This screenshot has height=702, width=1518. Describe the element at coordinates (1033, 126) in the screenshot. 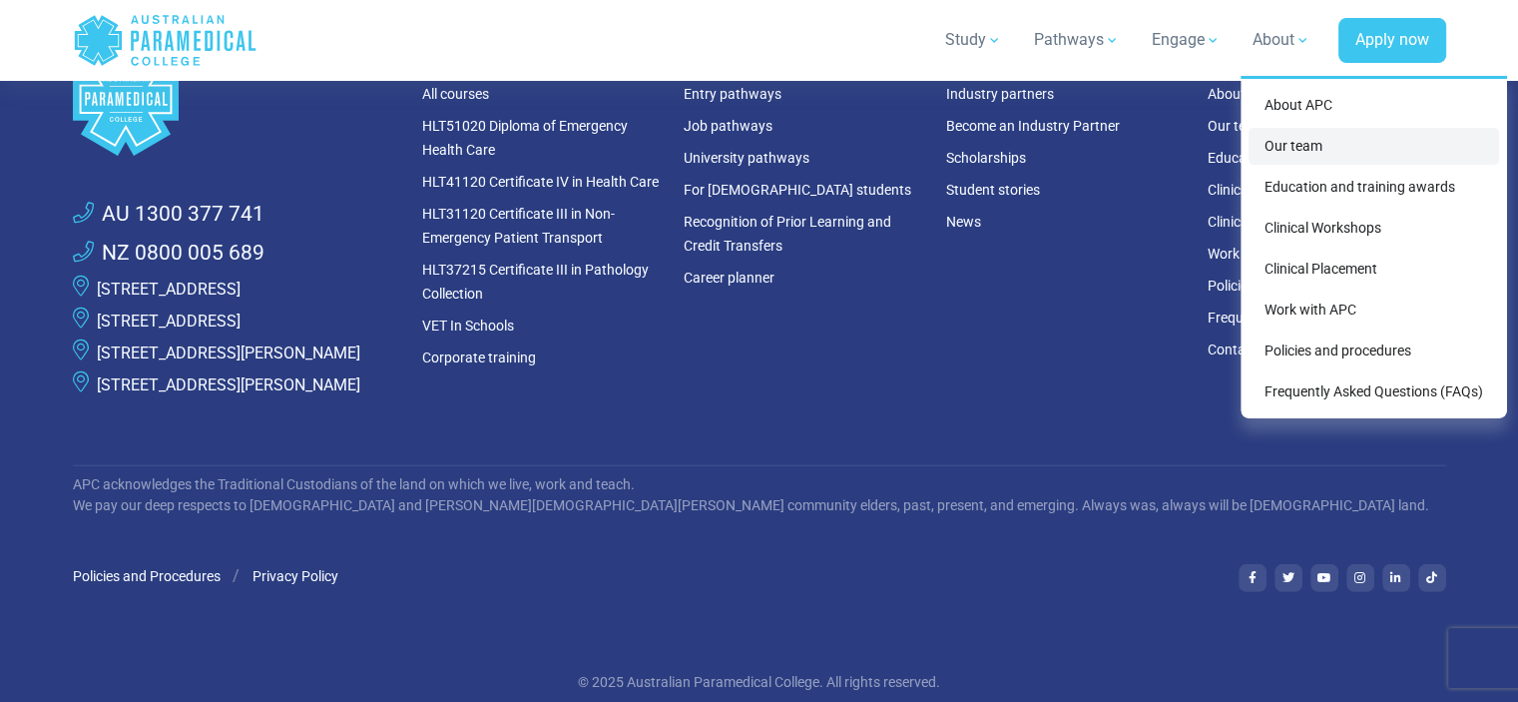

I see `a: Become an Industry Partner` at that location.